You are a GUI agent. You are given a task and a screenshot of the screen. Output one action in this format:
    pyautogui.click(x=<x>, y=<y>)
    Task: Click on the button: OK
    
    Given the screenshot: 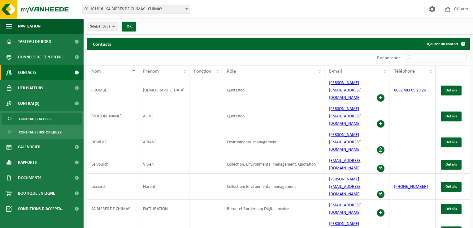 What is the action you would take?
    pyautogui.click(x=129, y=27)
    